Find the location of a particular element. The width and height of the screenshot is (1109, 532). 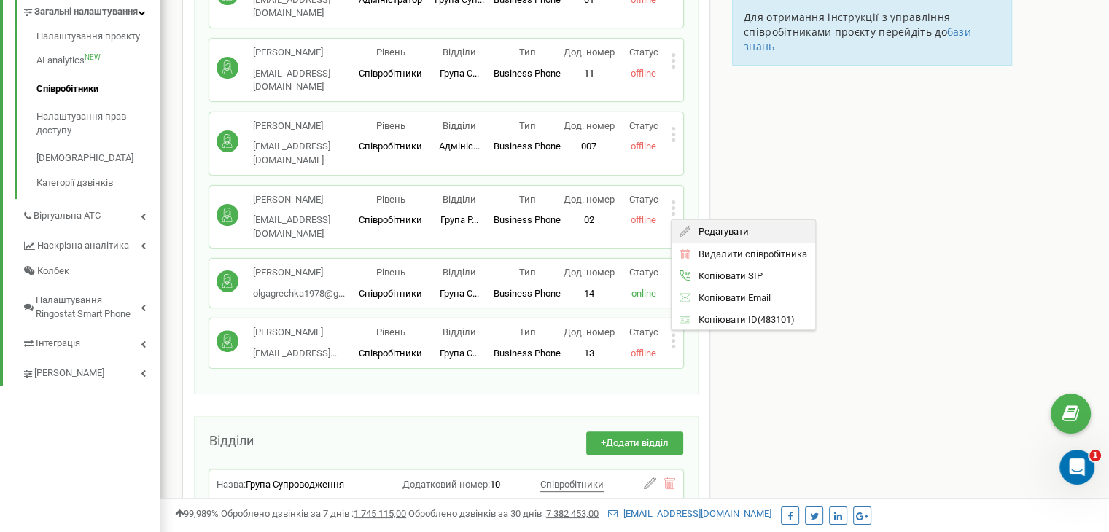

u: 1 745 115,00 is located at coordinates (380, 513).